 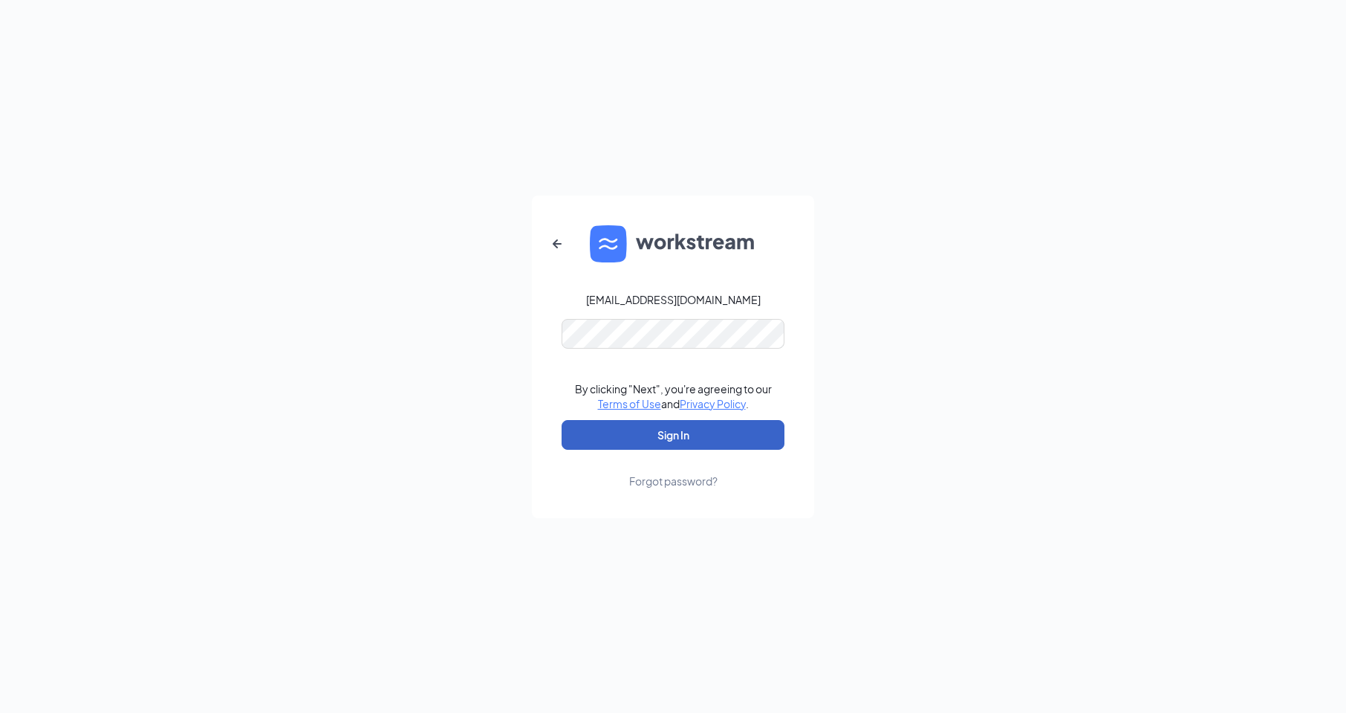 What do you see at coordinates (673, 396) in the screenshot?
I see `div: By clicking "Next", you're agreeing to our and .` at bounding box center [673, 396].